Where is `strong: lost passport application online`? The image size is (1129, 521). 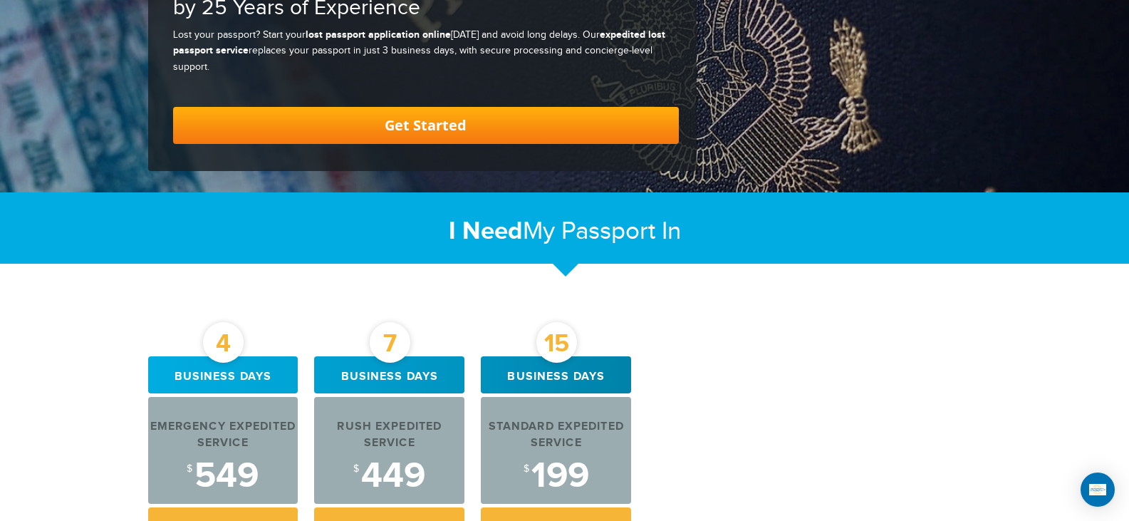 strong: lost passport application online is located at coordinates (378, 34).